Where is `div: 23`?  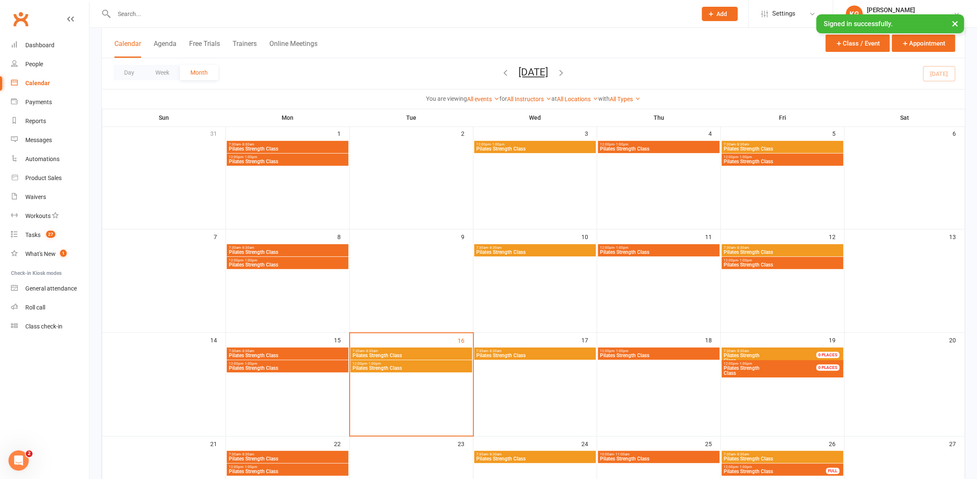
div: 23 is located at coordinates (465, 444).